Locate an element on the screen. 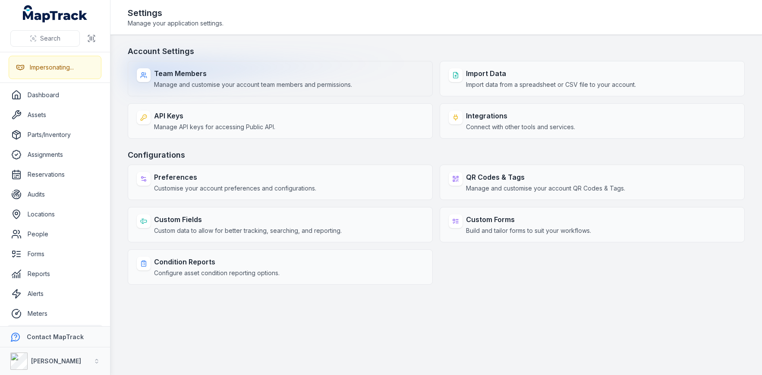  strong: API Keys is located at coordinates (215, 116).